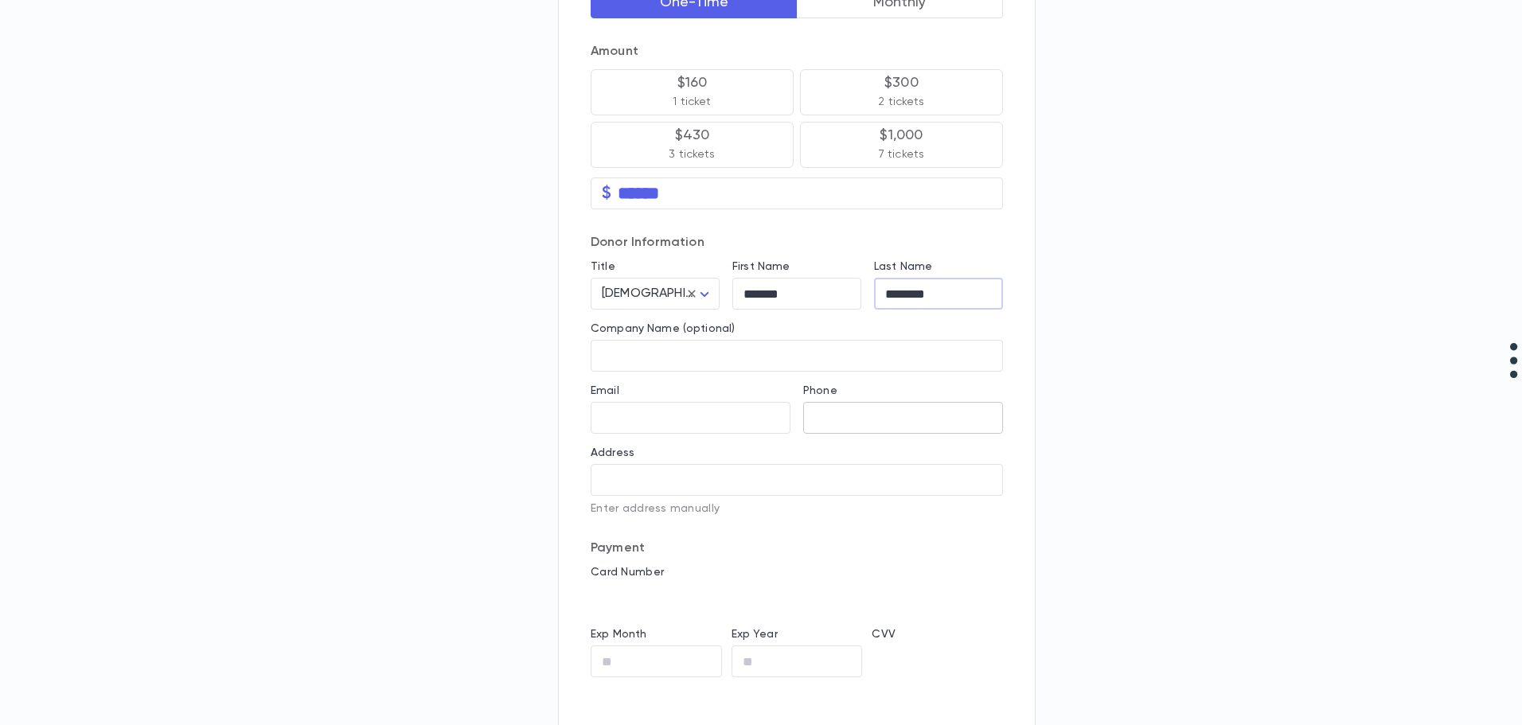  I want to click on p: Card Number, so click(797, 572).